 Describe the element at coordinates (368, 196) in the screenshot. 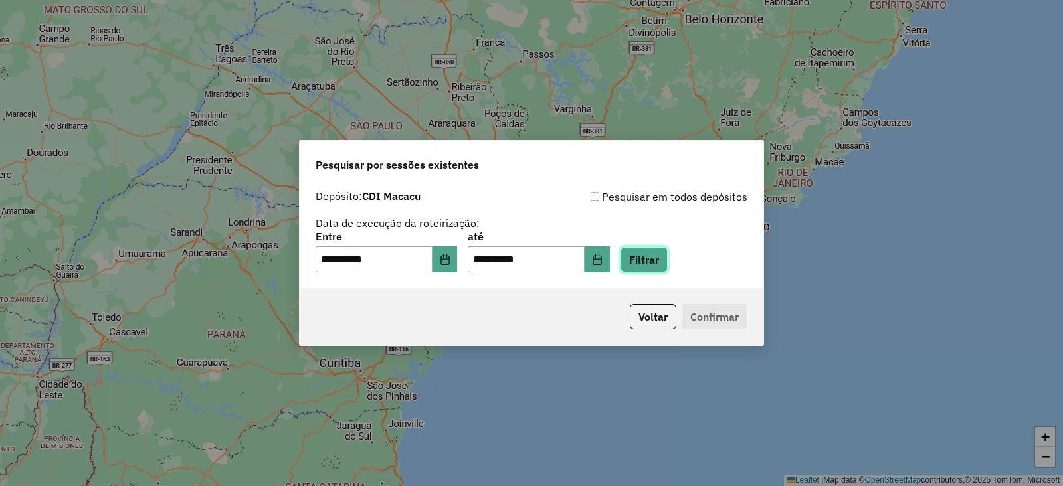

I see `label: Depósito:` at that location.